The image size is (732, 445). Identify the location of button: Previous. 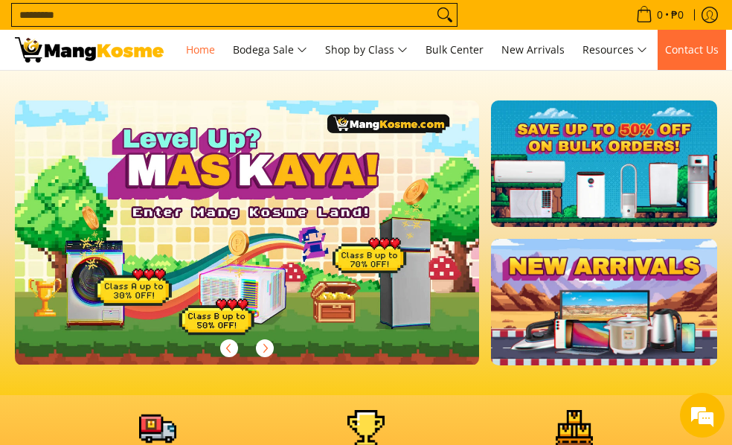
(229, 348).